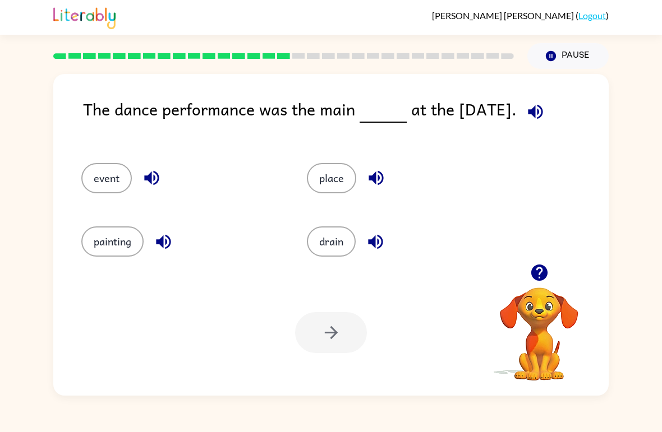  Describe the element at coordinates (112, 242) in the screenshot. I see `button: painting` at that location.